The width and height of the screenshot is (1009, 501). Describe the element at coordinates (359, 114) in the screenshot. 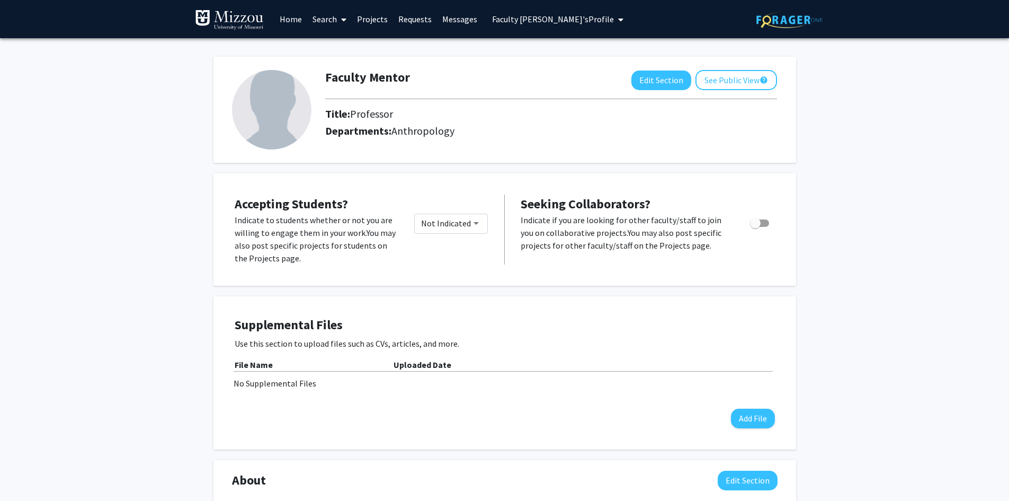

I see `h2: Title:` at that location.